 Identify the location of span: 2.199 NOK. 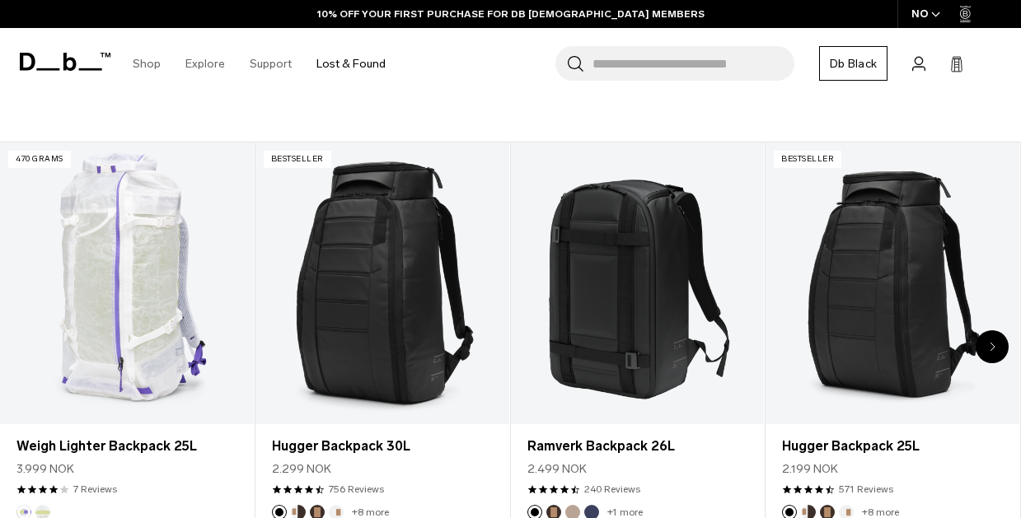
(810, 469).